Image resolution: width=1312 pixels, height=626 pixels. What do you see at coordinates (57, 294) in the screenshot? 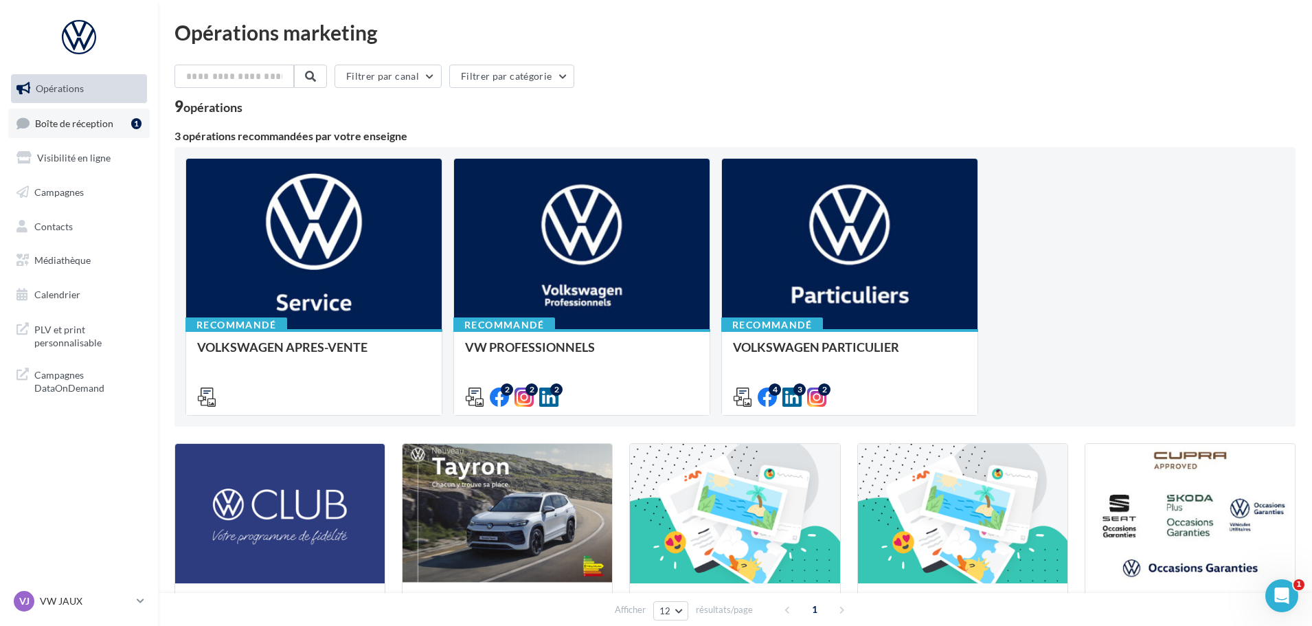
I see `span: Calendrier` at bounding box center [57, 294].